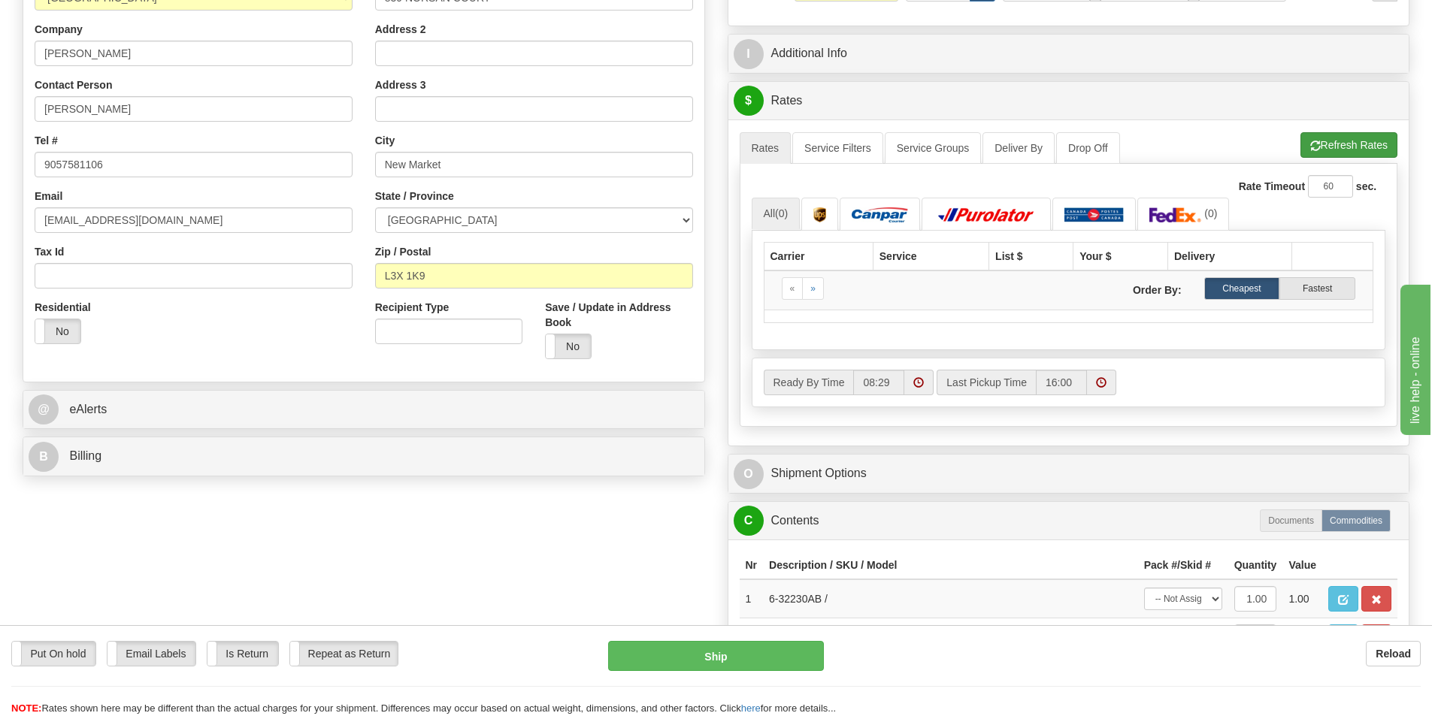  Describe the element at coordinates (414, 196) in the screenshot. I see `label: State / Province` at that location.